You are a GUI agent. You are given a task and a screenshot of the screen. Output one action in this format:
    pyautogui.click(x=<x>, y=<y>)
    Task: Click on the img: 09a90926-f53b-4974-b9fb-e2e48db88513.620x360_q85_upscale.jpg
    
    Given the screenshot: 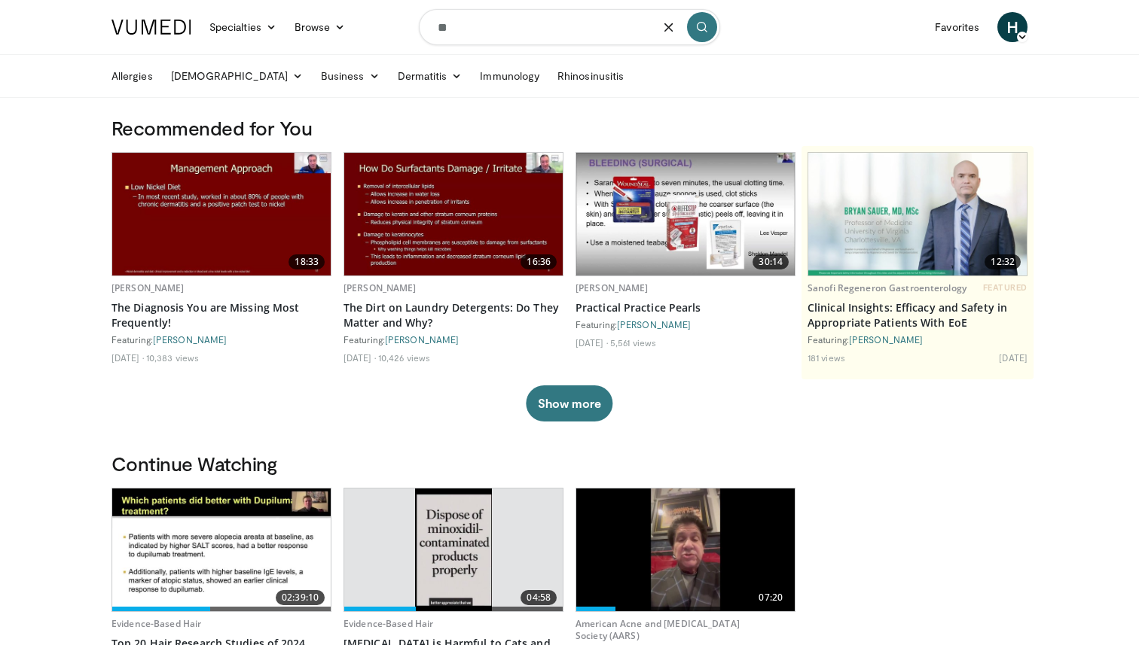 What is the action you would take?
    pyautogui.click(x=221, y=550)
    